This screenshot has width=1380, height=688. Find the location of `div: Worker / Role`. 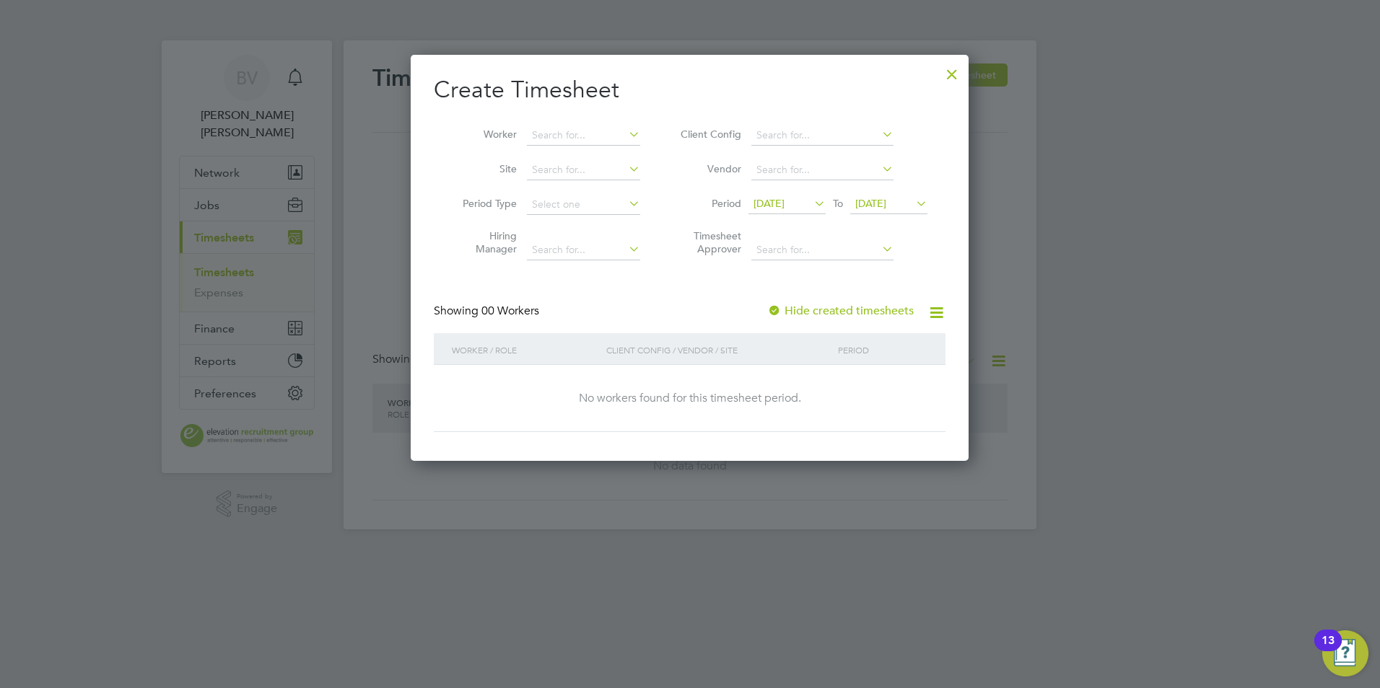

div: Worker / Role is located at coordinates (525, 350).